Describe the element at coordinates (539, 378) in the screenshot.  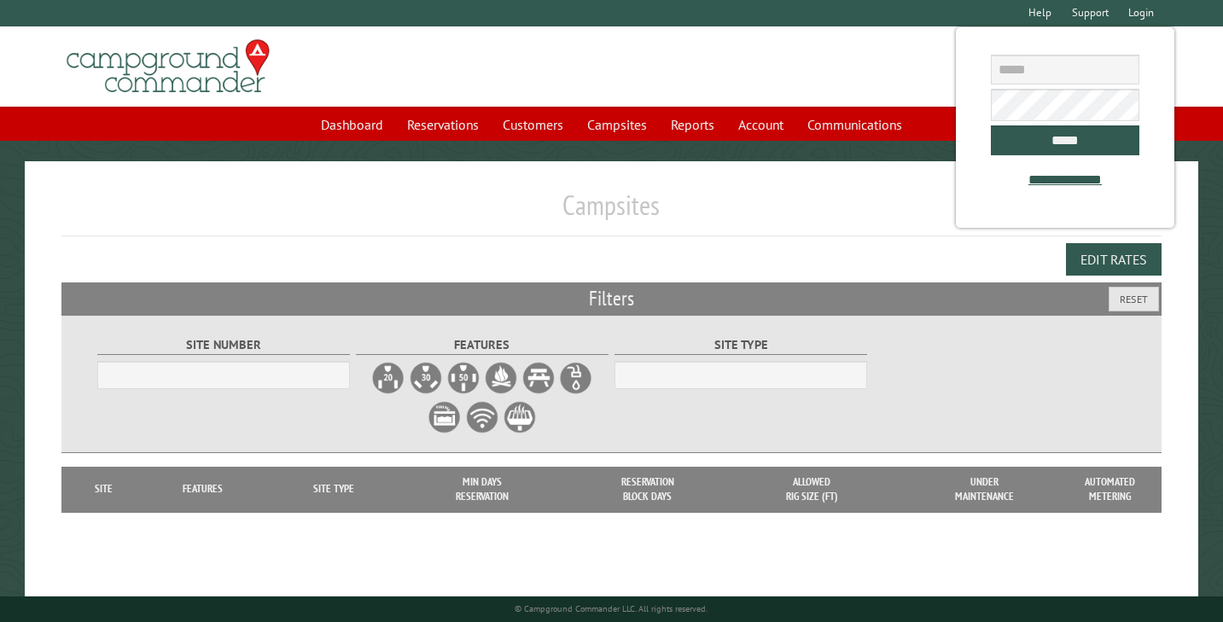
I see `label: Picnic Table` at that location.